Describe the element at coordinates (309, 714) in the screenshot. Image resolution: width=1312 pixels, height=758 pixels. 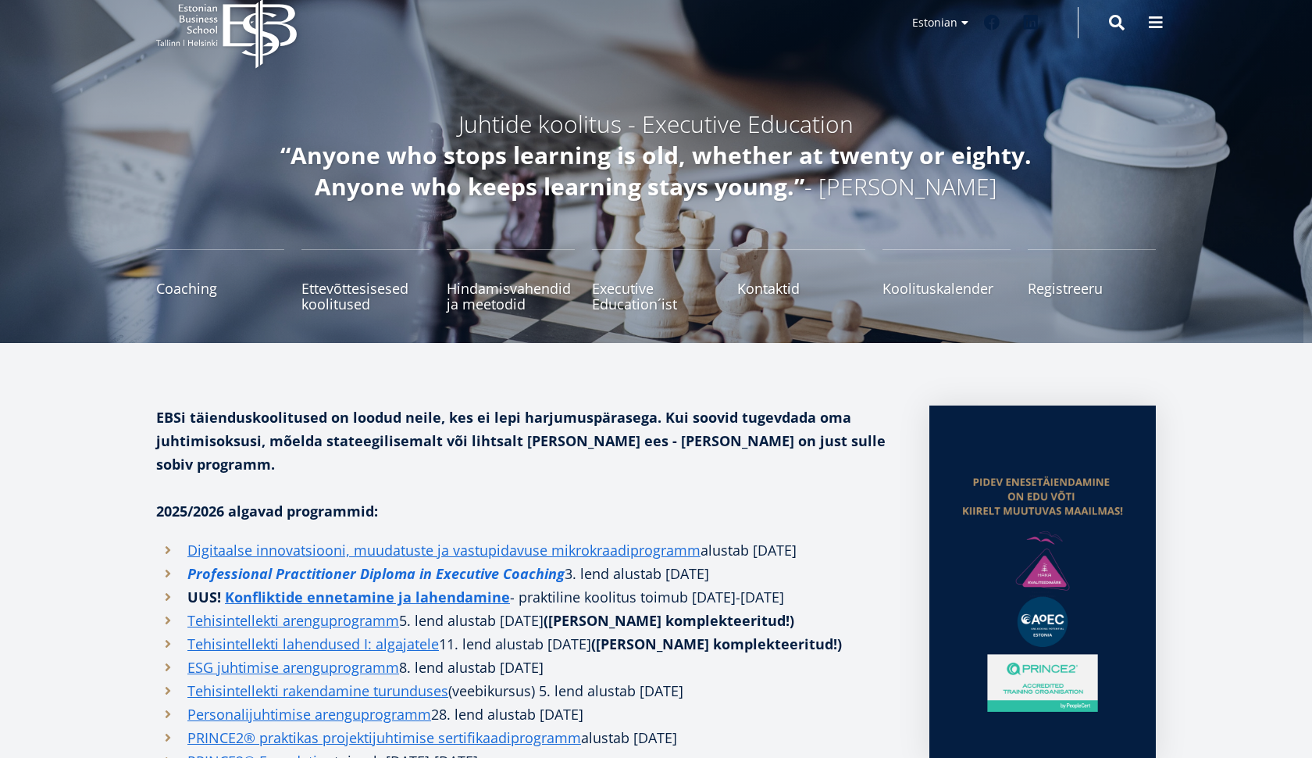
I see `a: Personalijuhtimise arenguprogramm` at that location.